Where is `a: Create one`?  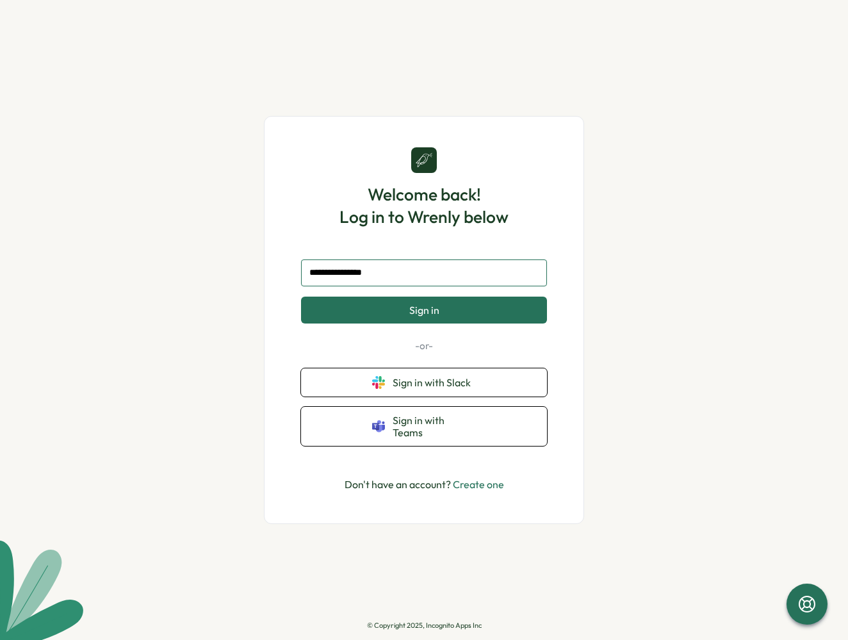
a: Create one is located at coordinates (478, 484).